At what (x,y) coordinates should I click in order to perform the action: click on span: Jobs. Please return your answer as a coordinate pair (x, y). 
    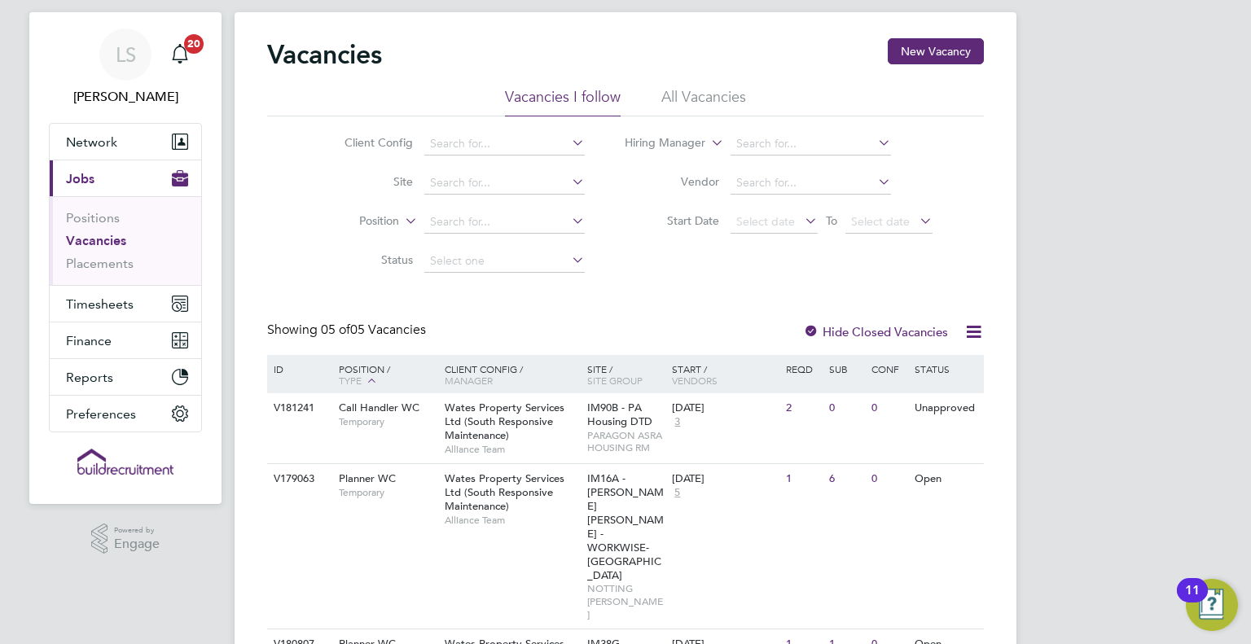
    Looking at the image, I should click on (80, 178).